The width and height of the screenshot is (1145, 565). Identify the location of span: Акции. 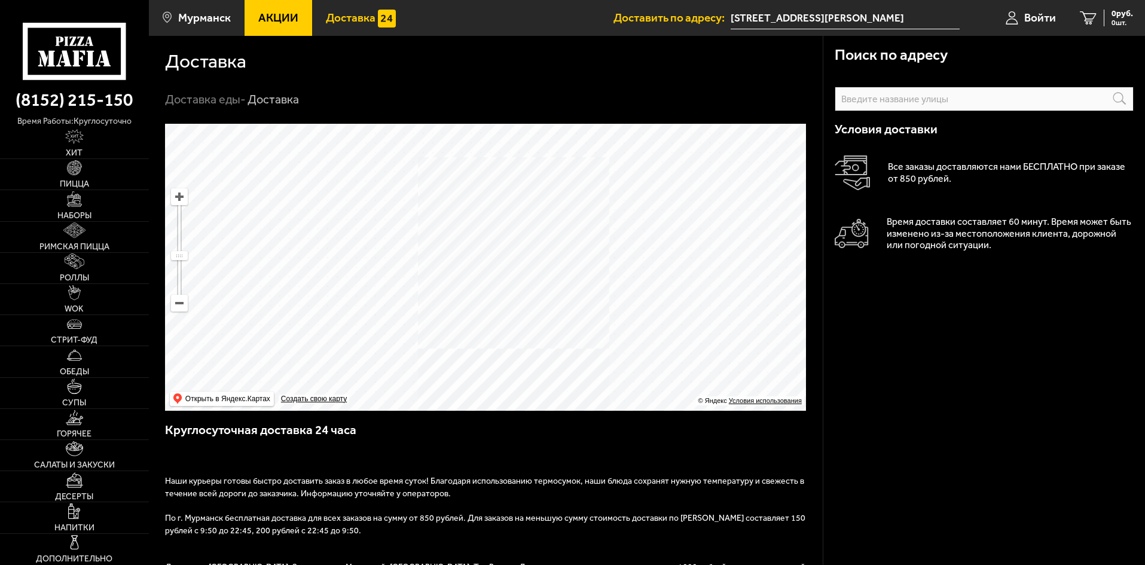
(278, 17).